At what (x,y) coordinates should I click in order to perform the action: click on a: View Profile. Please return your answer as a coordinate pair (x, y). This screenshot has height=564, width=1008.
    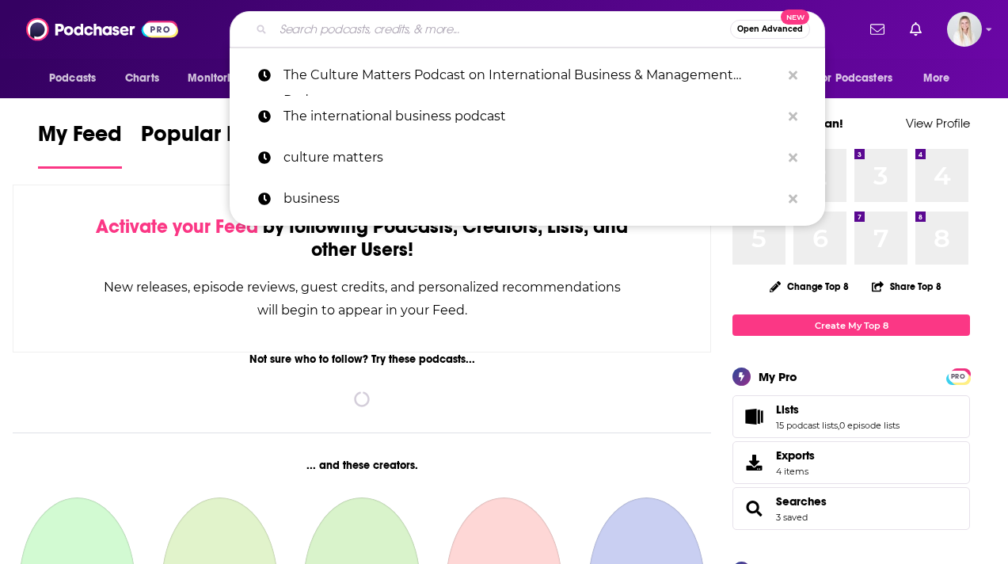
    Looking at the image, I should click on (938, 123).